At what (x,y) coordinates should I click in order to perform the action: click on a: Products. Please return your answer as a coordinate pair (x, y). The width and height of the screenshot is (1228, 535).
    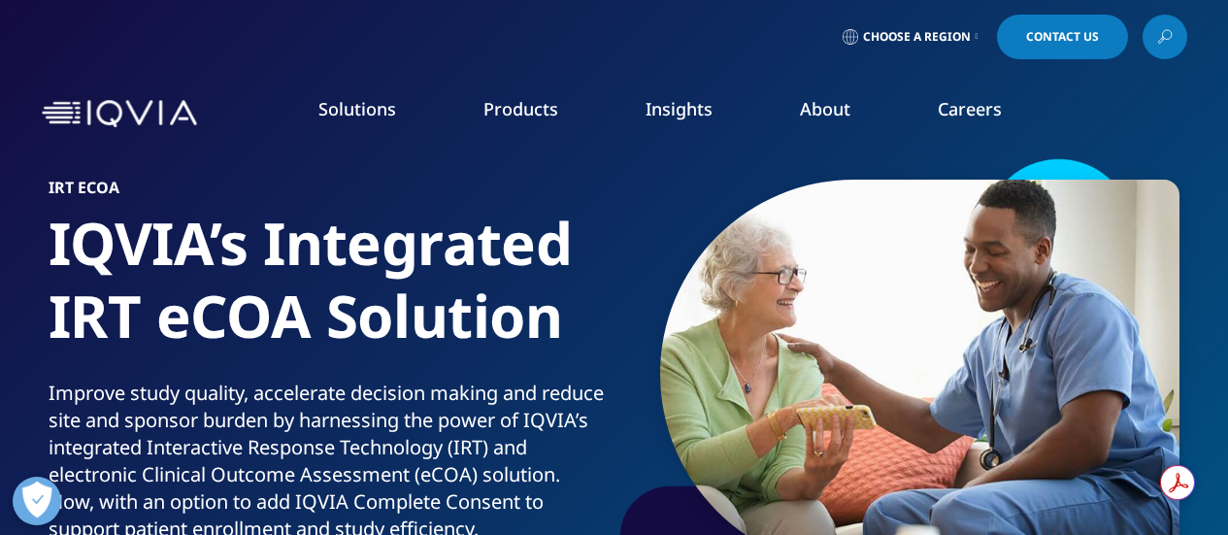
    Looking at the image, I should click on (520, 109).